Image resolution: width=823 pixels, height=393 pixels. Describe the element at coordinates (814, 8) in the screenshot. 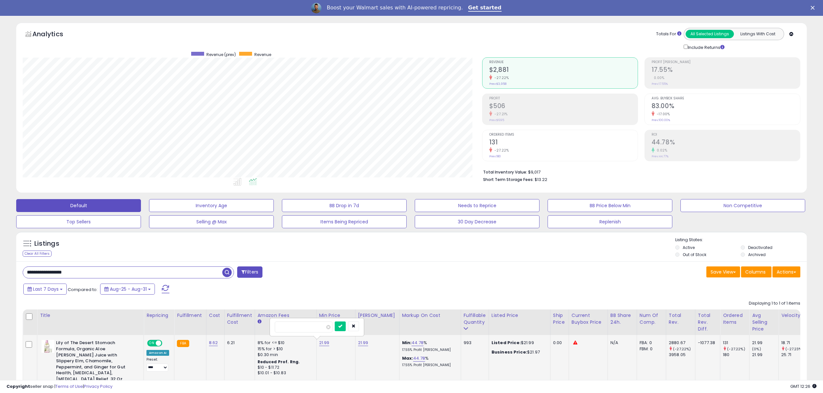

I see `div: Close` at that location.